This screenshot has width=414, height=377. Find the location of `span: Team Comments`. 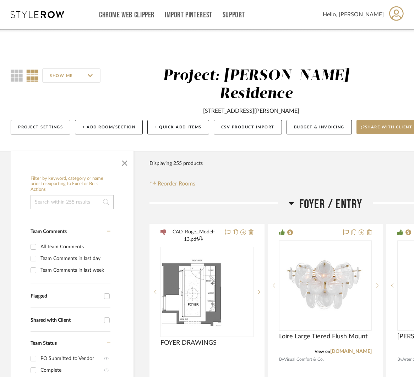

span: Team Comments is located at coordinates (49, 232).